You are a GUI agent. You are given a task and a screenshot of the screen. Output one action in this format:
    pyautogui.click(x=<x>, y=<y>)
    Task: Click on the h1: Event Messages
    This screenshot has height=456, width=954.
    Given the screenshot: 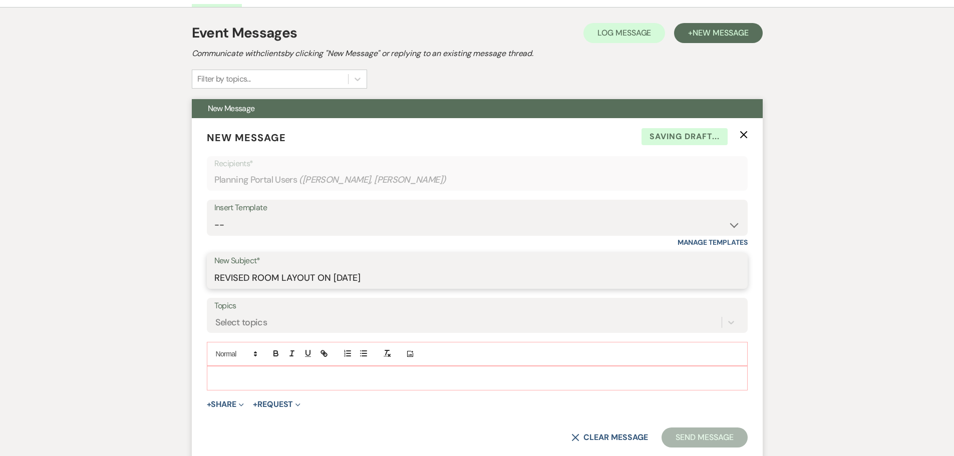 What is the action you would take?
    pyautogui.click(x=244, y=33)
    